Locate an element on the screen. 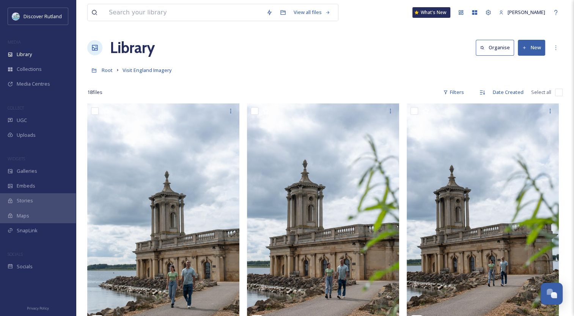 The width and height of the screenshot is (574, 316). span: Media Centres is located at coordinates (33, 84).